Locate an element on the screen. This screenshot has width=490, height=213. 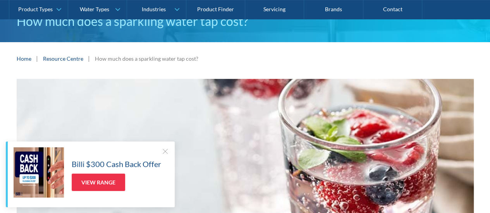
a: View Range is located at coordinates (98, 182).